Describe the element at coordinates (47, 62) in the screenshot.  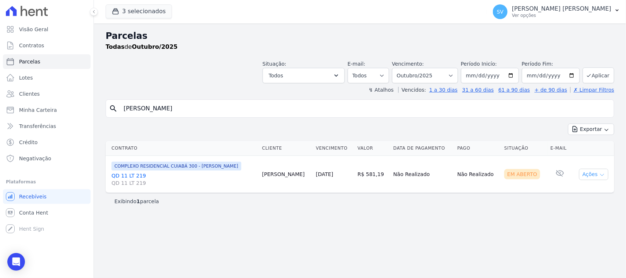
I see `a: Parcelas` at that location.